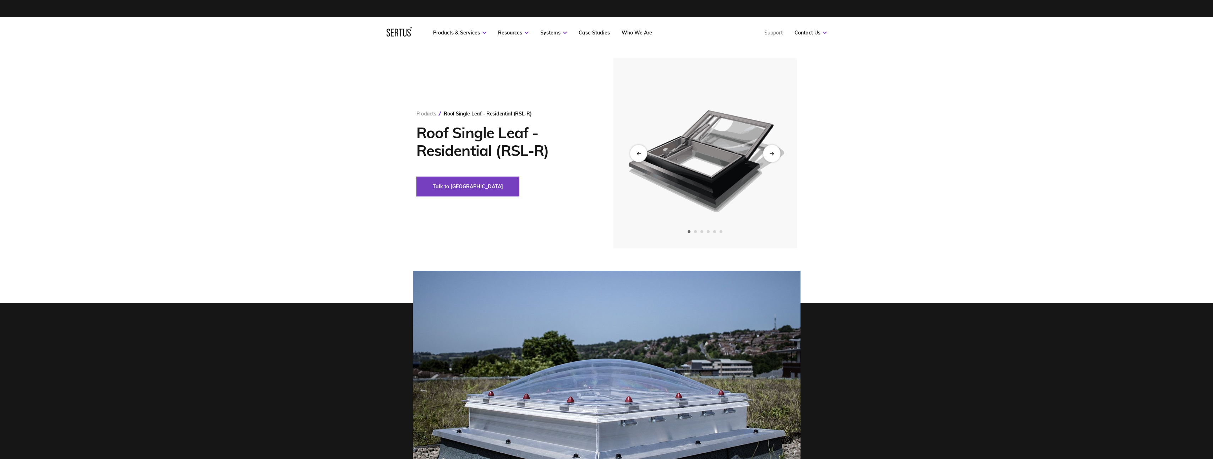 The image size is (1213, 459). I want to click on a: Who We Are, so click(637, 33).